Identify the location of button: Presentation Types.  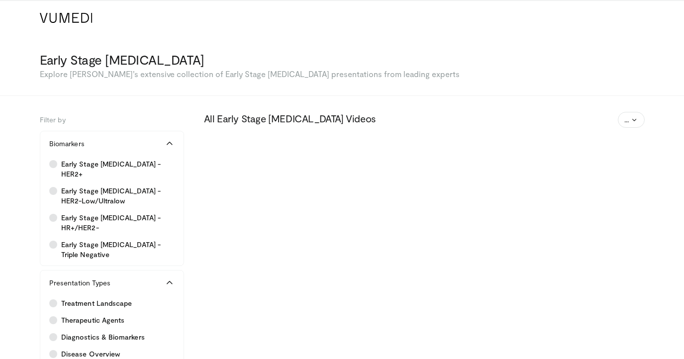
(112, 283).